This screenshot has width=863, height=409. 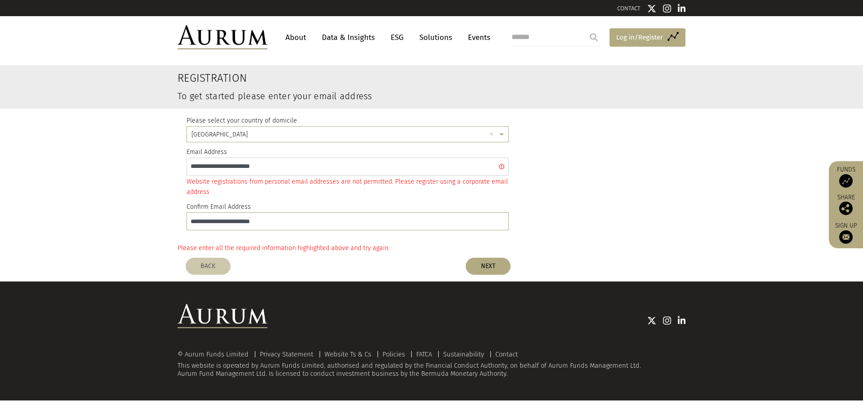 What do you see at coordinates (629, 8) in the screenshot?
I see `a: CONTACT` at bounding box center [629, 8].